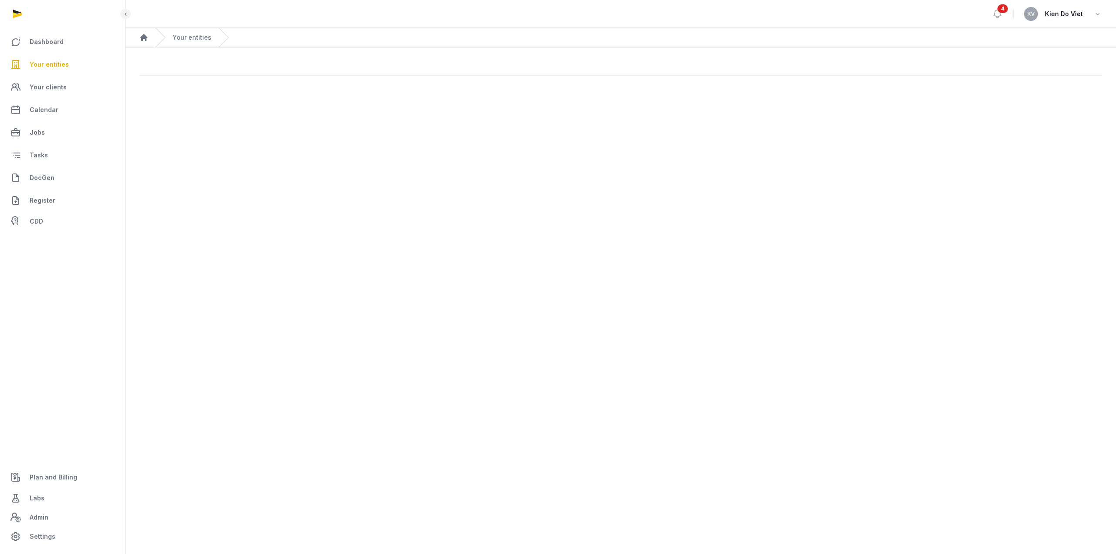  What do you see at coordinates (1031, 14) in the screenshot?
I see `span: KV` at bounding box center [1031, 14].